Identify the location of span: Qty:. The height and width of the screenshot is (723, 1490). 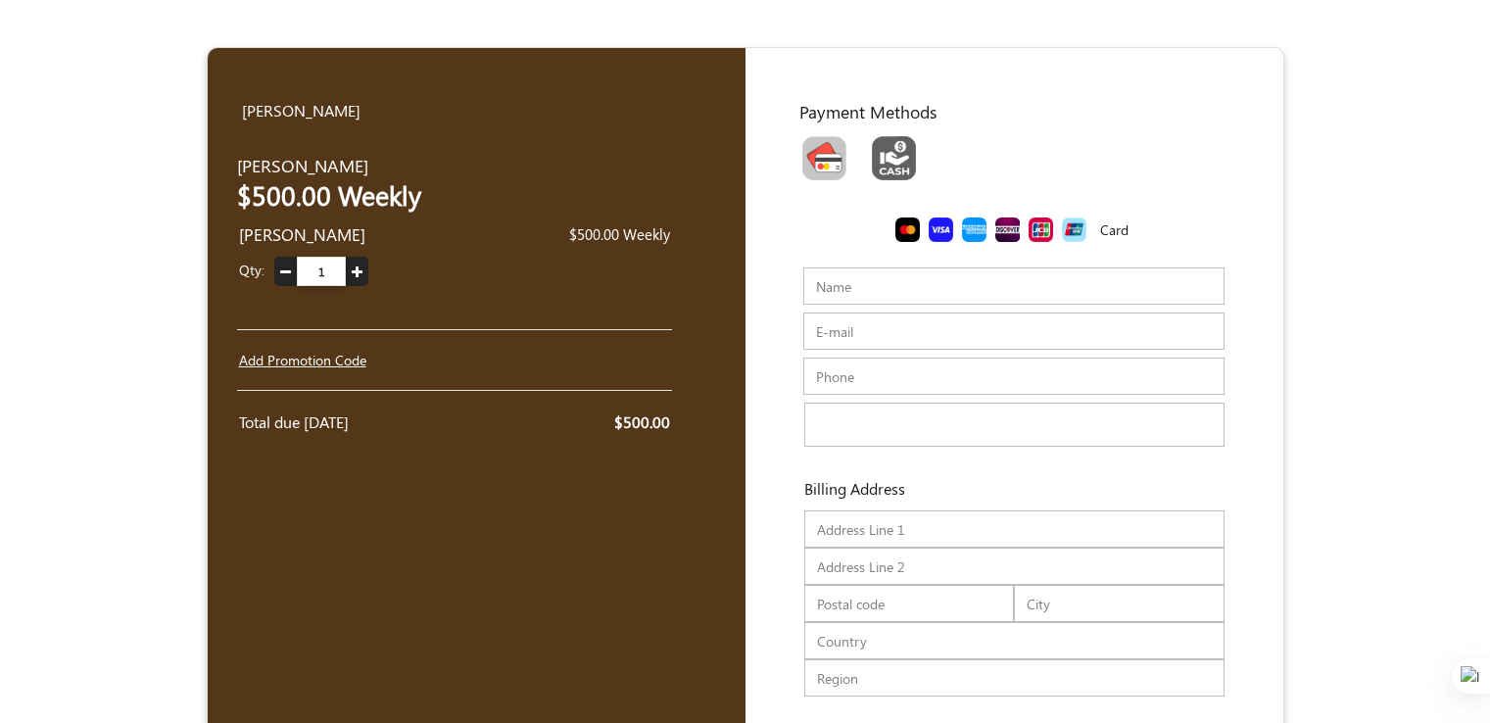
(252, 269).